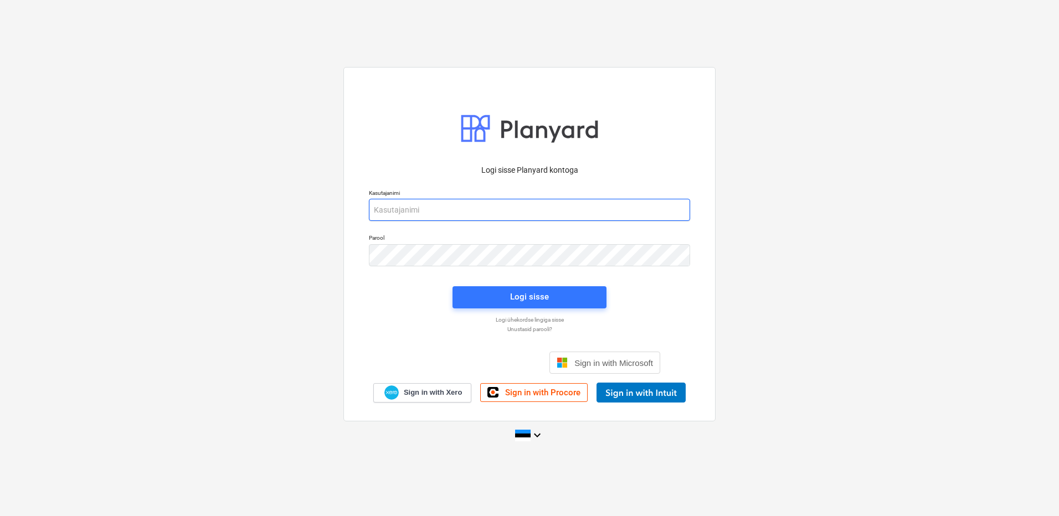 This screenshot has width=1059, height=516. I want to click on a: Logi ühekordse lingiga sisse, so click(529, 320).